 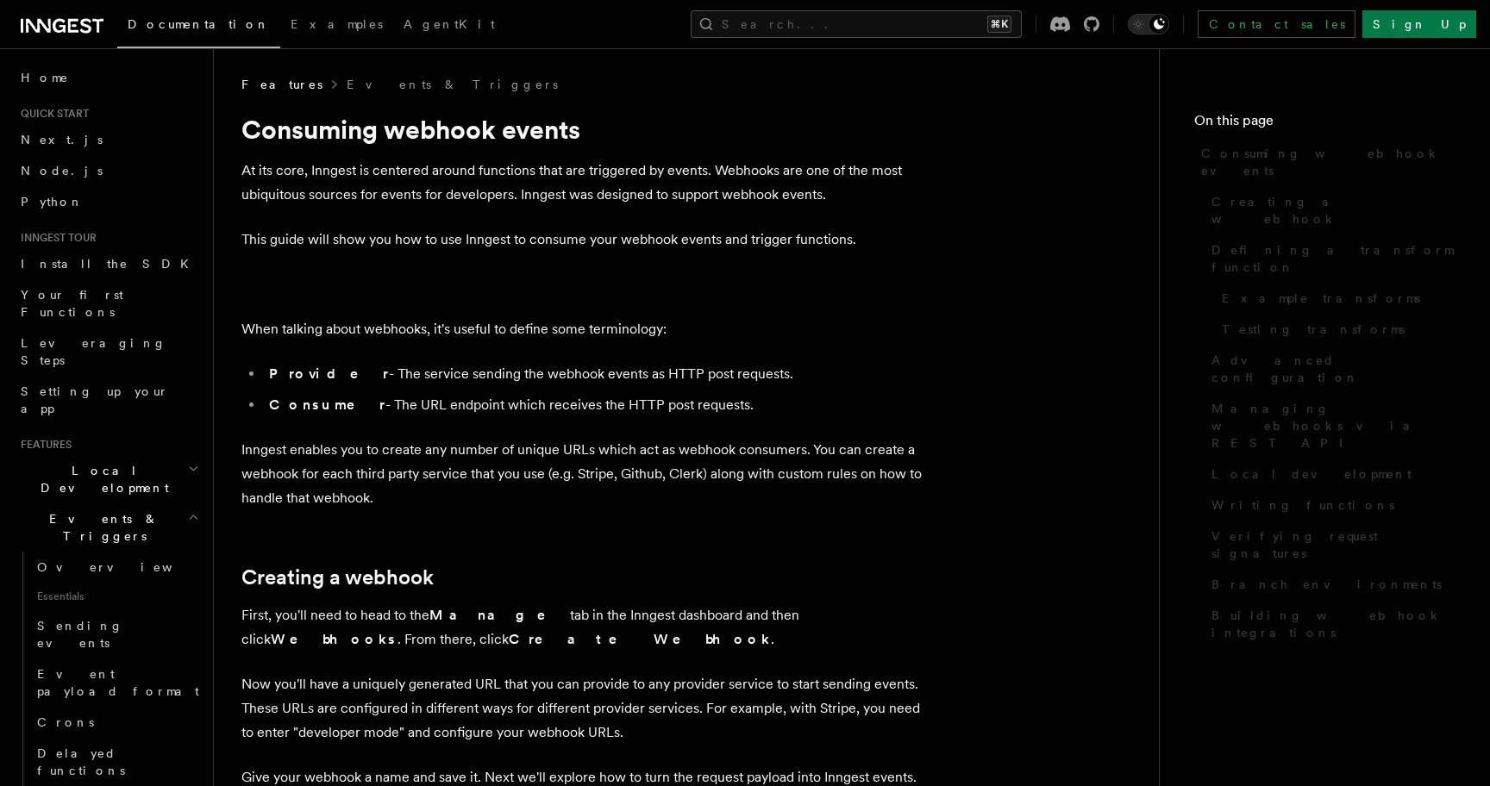 What do you see at coordinates (101, 528) in the screenshot?
I see `span: Events & Triggers` at bounding box center [101, 528].